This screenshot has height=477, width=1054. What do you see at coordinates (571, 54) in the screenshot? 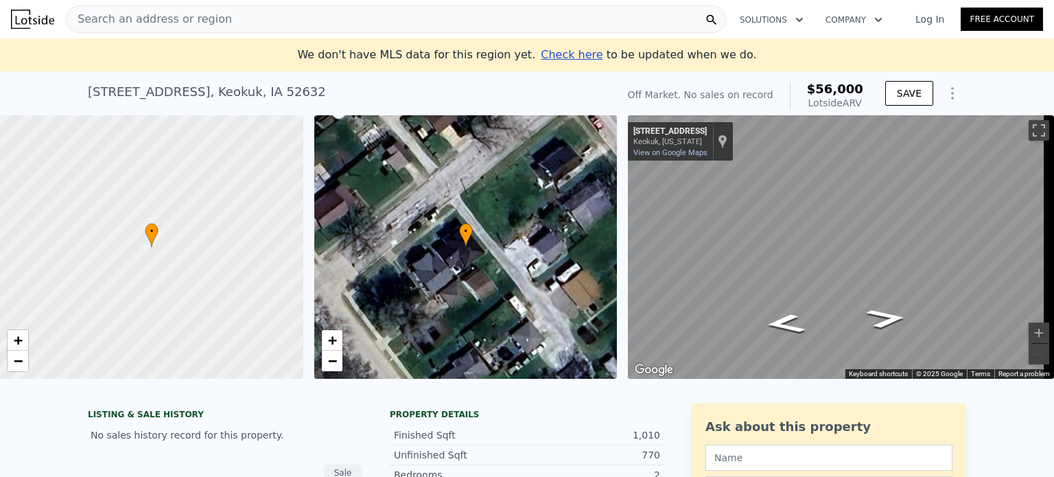
I see `span: Check here` at bounding box center [571, 54].